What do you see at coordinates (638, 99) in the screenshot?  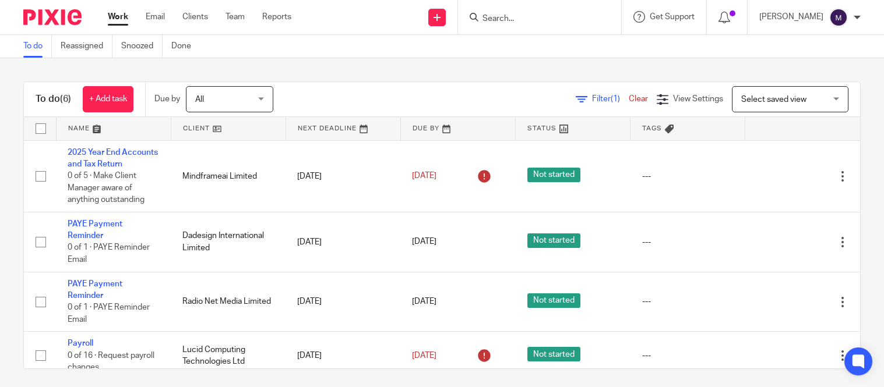 I see `a: Clear` at bounding box center [638, 99].